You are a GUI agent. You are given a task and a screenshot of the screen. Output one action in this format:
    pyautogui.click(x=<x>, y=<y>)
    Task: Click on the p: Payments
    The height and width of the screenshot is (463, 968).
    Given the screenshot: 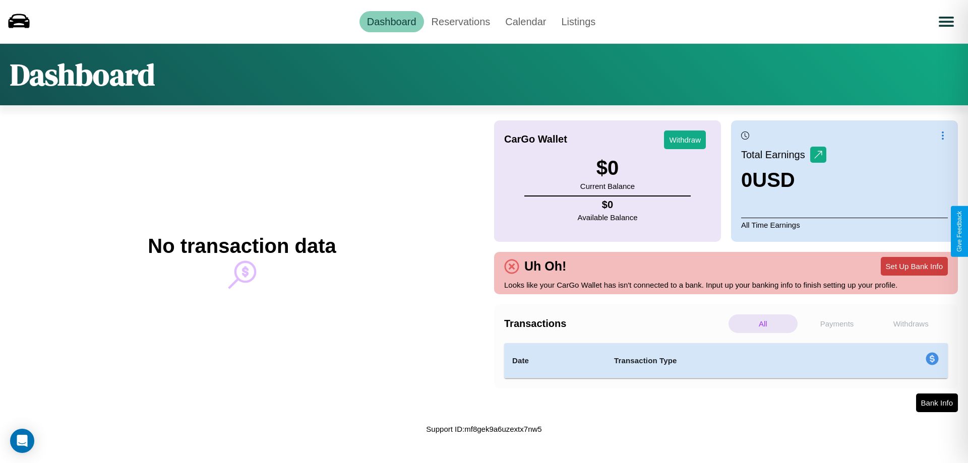 What is the action you would take?
    pyautogui.click(x=837, y=324)
    